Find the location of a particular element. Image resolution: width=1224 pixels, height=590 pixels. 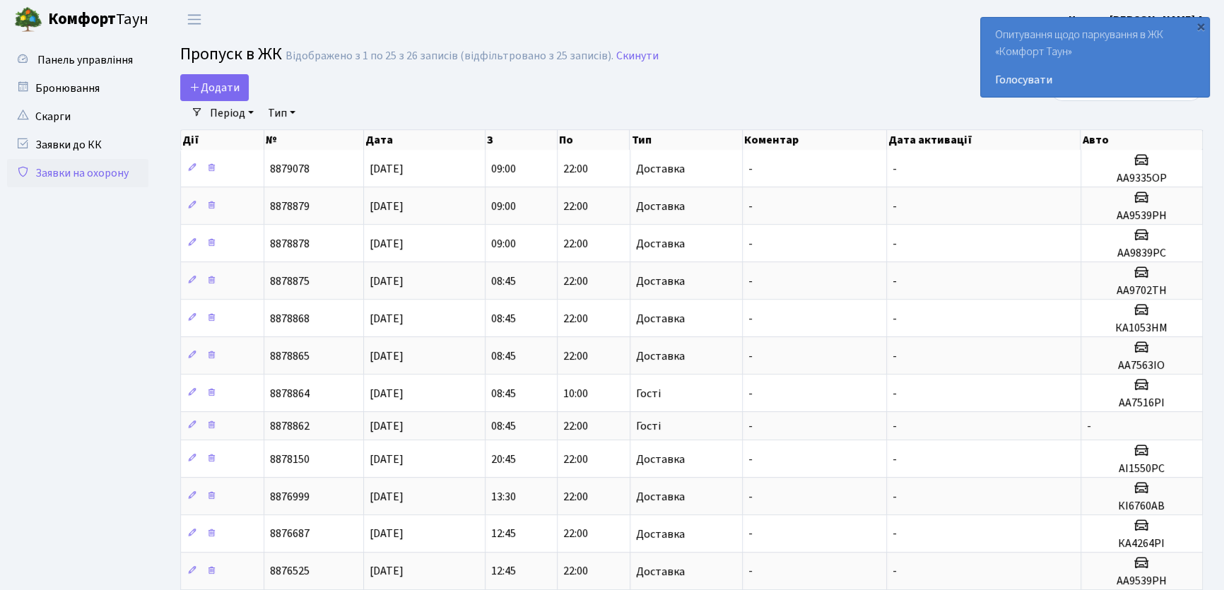

span: 8879078 is located at coordinates (290, 169).